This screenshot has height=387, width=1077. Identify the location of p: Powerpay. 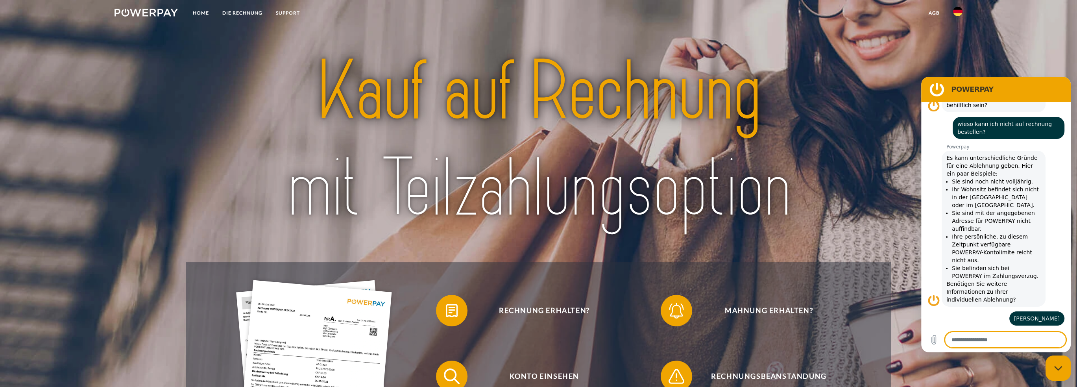
(87, 70).